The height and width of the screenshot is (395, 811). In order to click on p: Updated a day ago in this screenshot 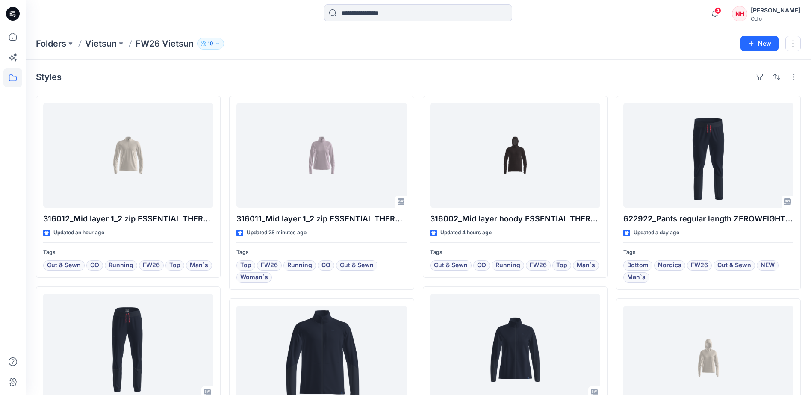, I will do `click(657, 233)`.